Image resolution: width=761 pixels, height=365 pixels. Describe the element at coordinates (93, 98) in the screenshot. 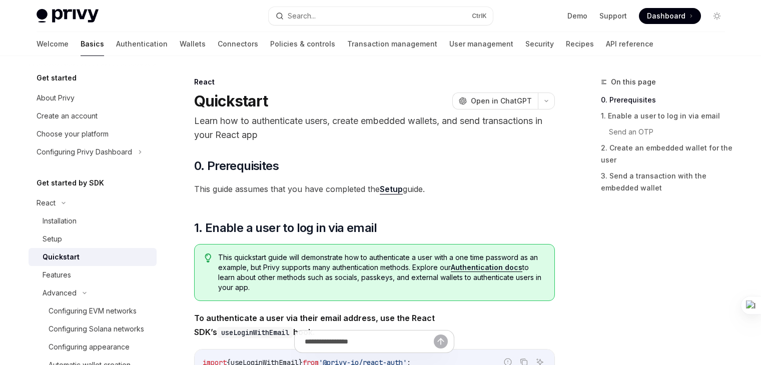

I see `a: About Privy` at that location.